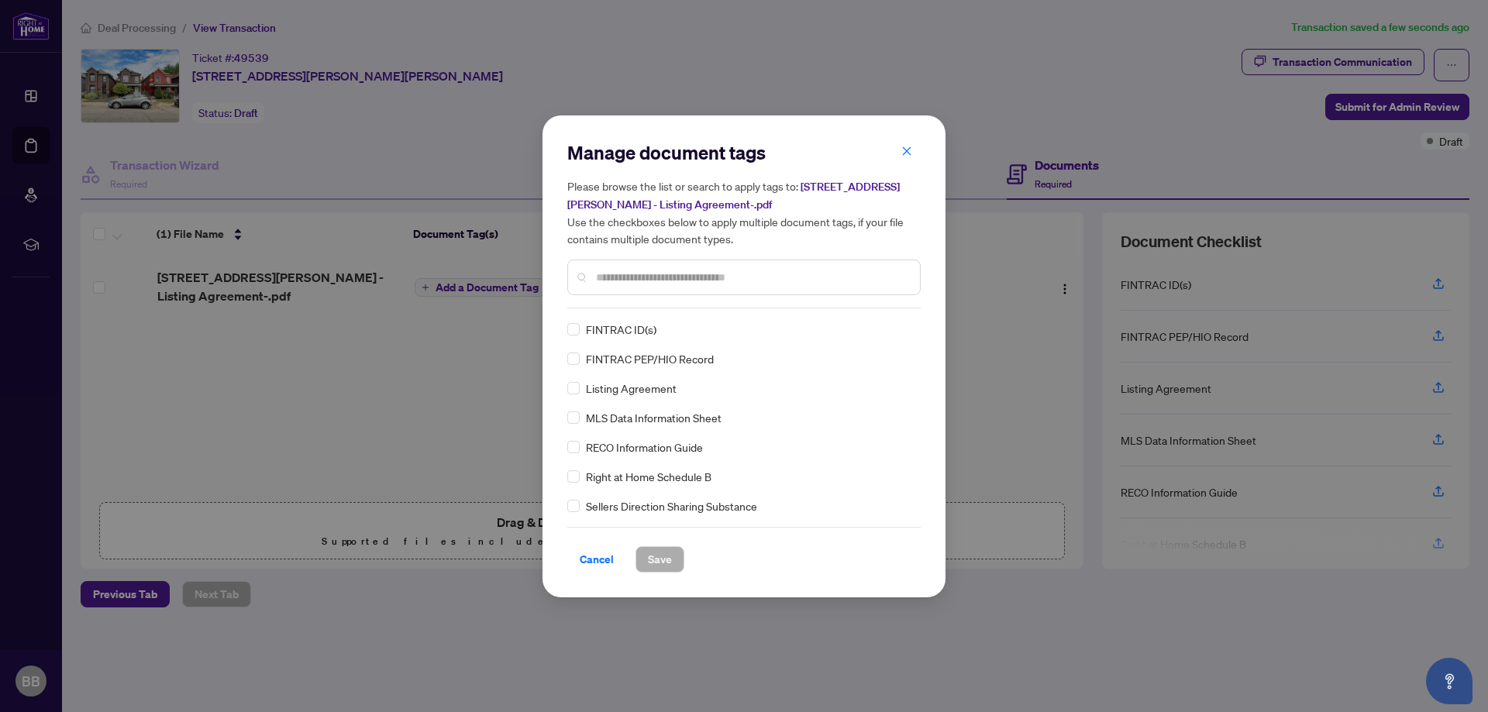  Describe the element at coordinates (744, 153) in the screenshot. I see `h2: Manage document tags` at that location.